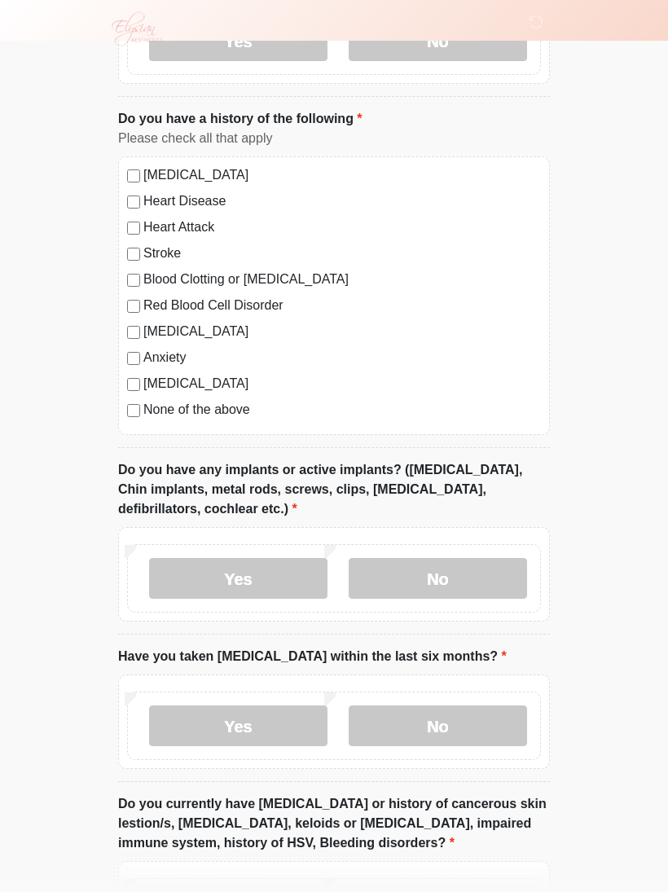 This screenshot has height=892, width=668. I want to click on input: Heart Attack, so click(134, 229).